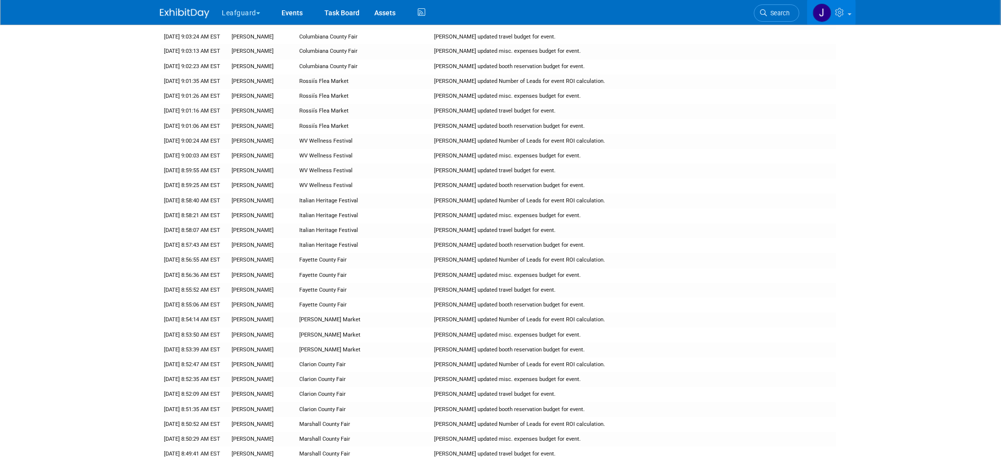 This screenshot has width=1001, height=457. I want to click on img: ExhibitDay, so click(185, 13).